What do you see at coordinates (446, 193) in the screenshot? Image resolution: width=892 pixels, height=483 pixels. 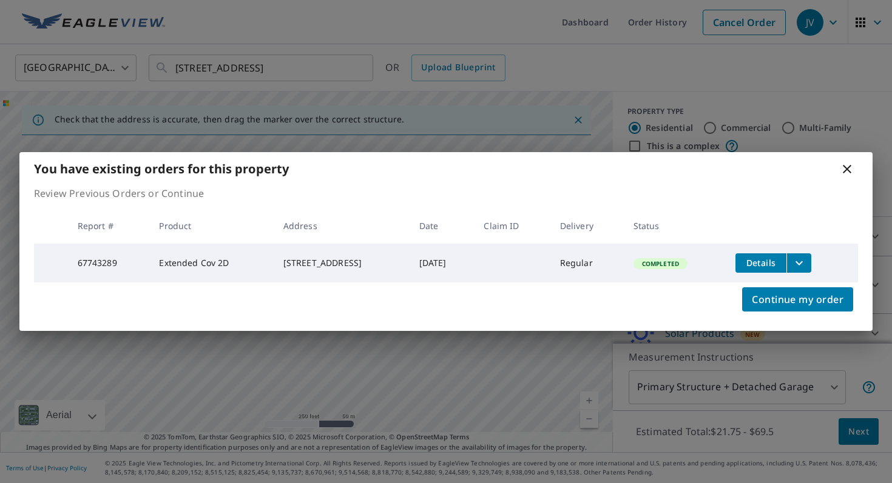 I see `p: Review Previous Orders or Continue` at bounding box center [446, 193].